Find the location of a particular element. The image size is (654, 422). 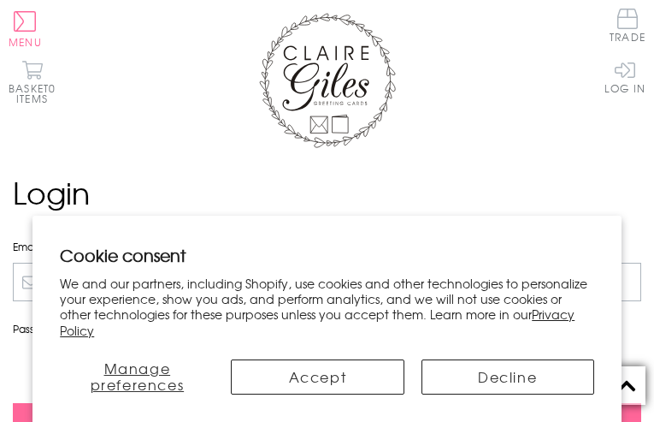

button: Manage preferences is located at coordinates (137, 376).